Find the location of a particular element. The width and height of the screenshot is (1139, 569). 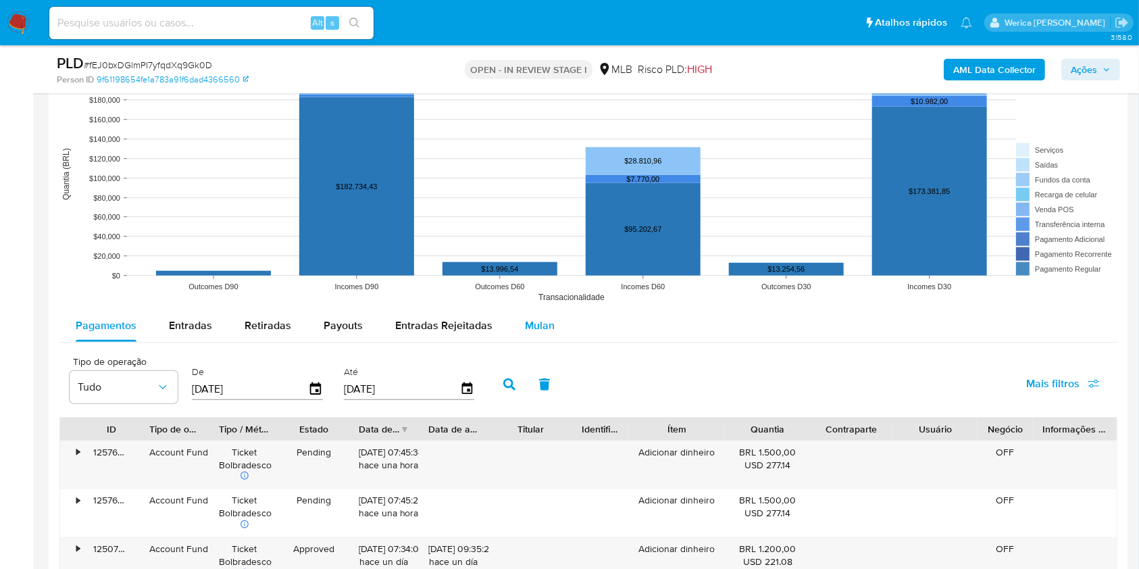

a: Sair is located at coordinates (1121, 22).